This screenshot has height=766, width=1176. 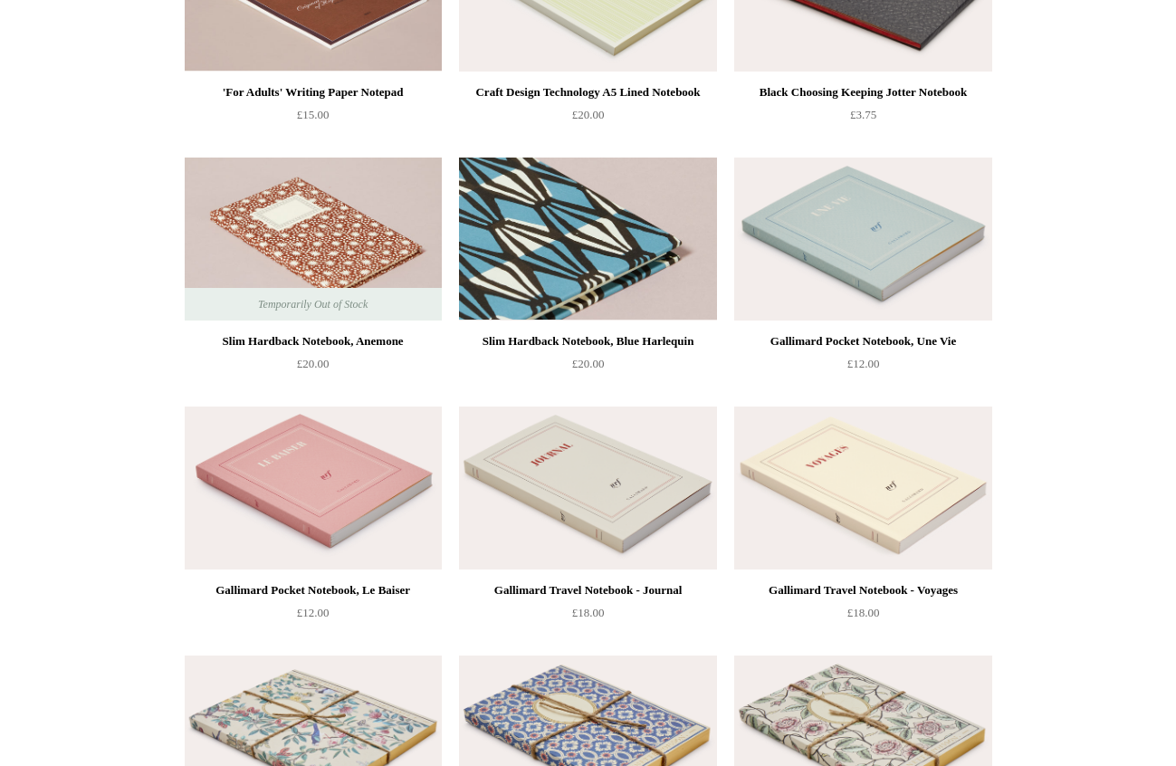 What do you see at coordinates (313, 239) in the screenshot?
I see `img: Slim Hardback Notebook, Anemone` at bounding box center [313, 239].